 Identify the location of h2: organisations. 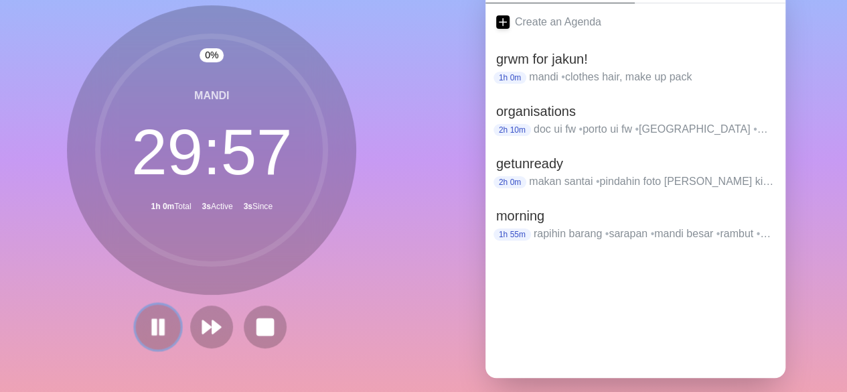
(636, 111).